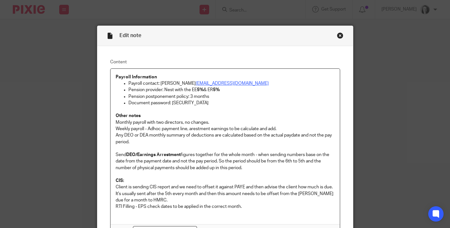  What do you see at coordinates (128, 116) in the screenshot?
I see `strong: Other notes` at bounding box center [128, 116].